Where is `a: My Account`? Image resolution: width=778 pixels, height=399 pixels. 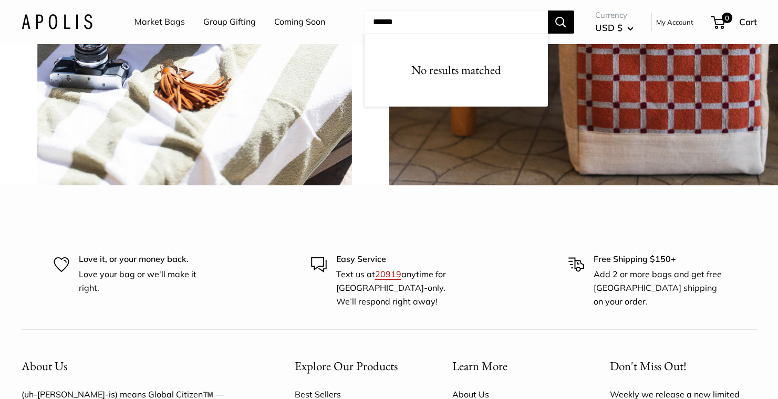
a: My Account is located at coordinates (675, 22).